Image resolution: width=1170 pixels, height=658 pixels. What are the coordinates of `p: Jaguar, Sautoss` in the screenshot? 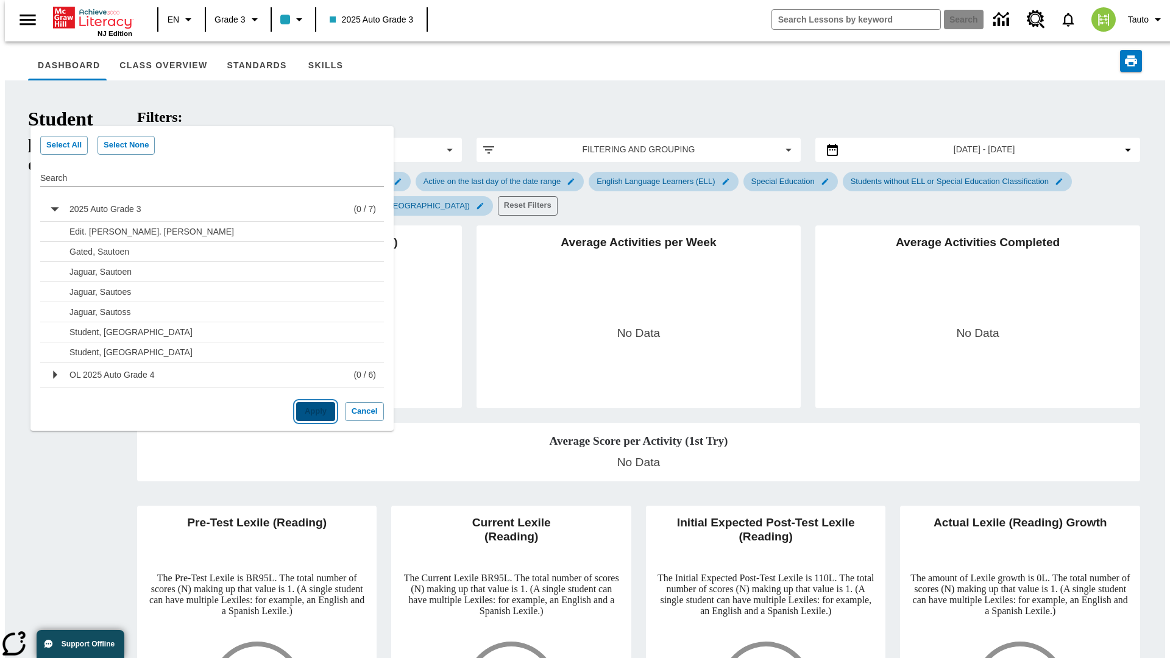 It's located at (219, 312).